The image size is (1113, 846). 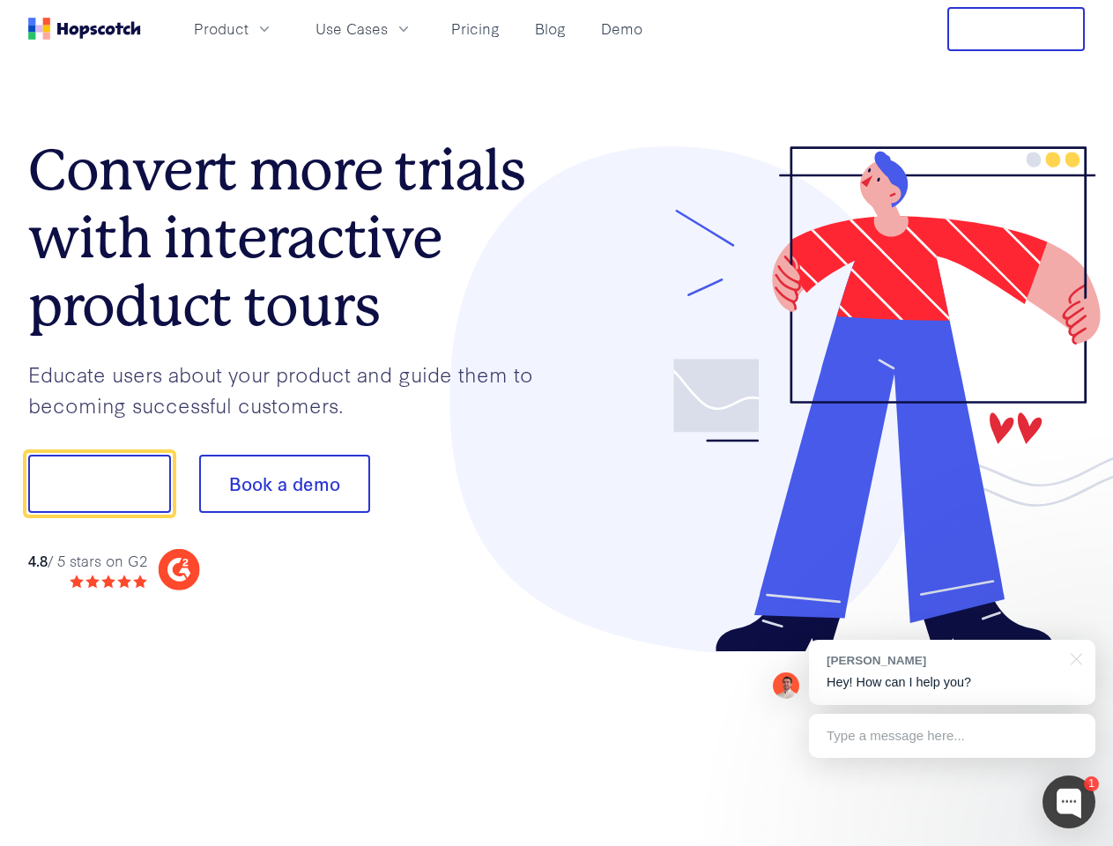 I want to click on a: Pricing, so click(x=475, y=28).